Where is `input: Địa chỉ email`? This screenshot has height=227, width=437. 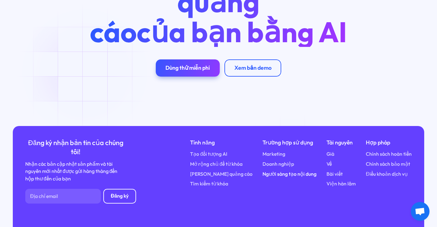 input: Địa chỉ email is located at coordinates (63, 196).